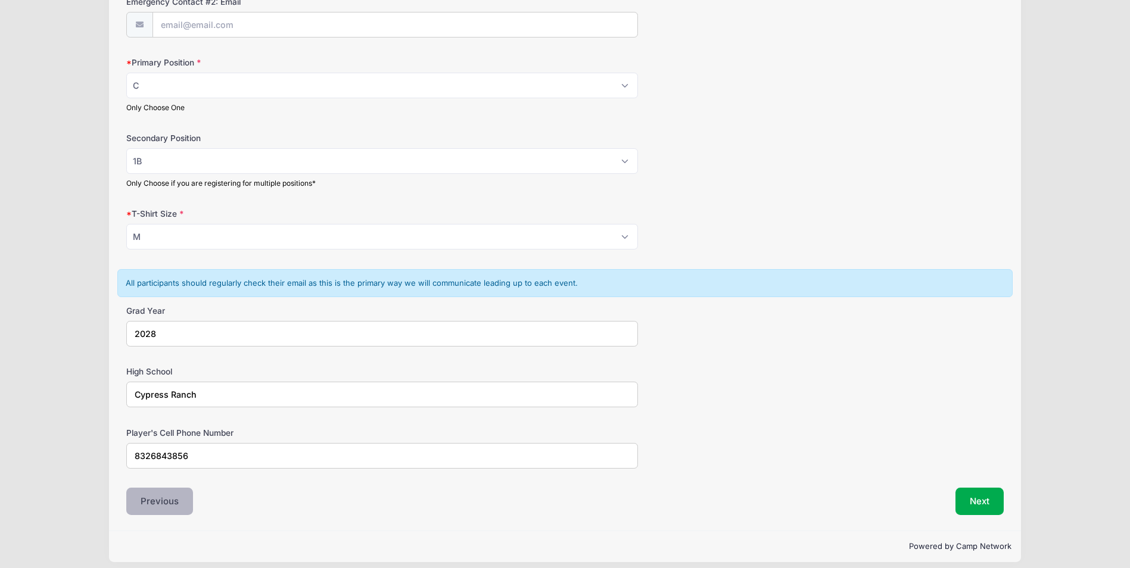 The width and height of the screenshot is (1130, 568). Describe the element at coordinates (979, 501) in the screenshot. I see `button: Next` at that location.